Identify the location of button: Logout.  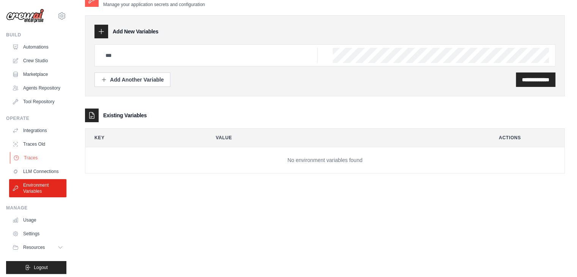
(36, 267).